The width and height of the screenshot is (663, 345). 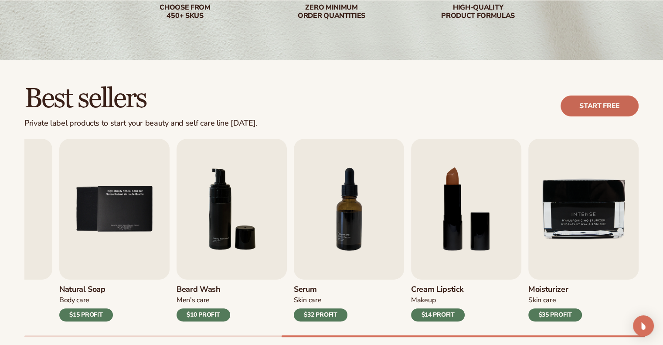 I want to click on a: 9 / 9, so click(x=583, y=230).